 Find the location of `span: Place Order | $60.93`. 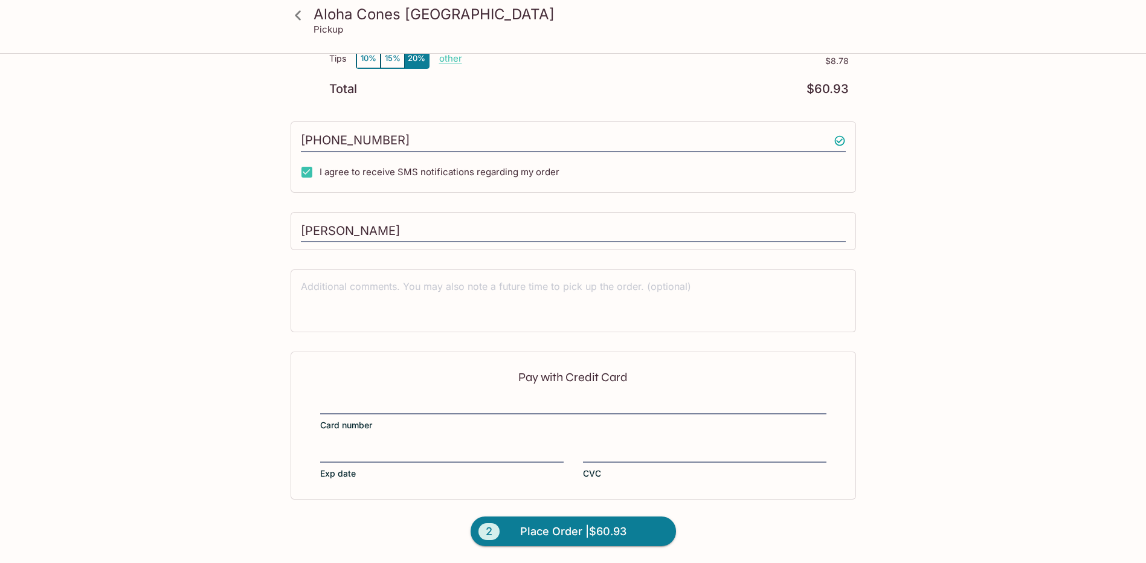

span: Place Order | $60.93 is located at coordinates (573, 532).